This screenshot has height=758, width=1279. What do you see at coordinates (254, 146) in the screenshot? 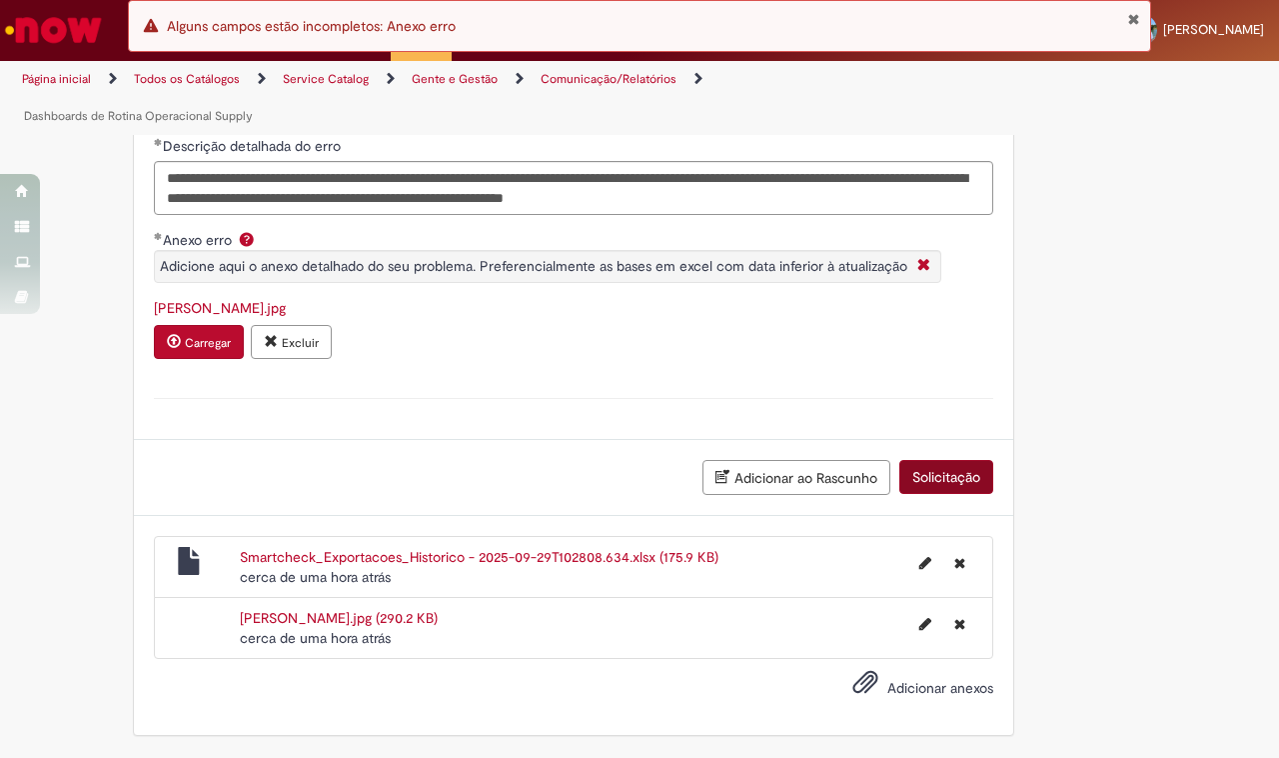
I see `span: Descrição detalhada do erro` at bounding box center [254, 146].